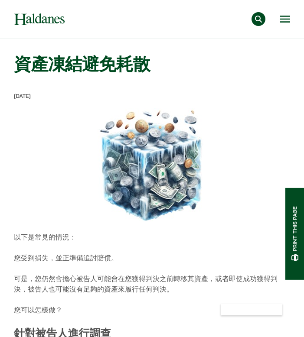 The width and height of the screenshot is (304, 337). What do you see at coordinates (152, 310) in the screenshot?
I see `p: 您可以怎樣做？` at bounding box center [152, 310].